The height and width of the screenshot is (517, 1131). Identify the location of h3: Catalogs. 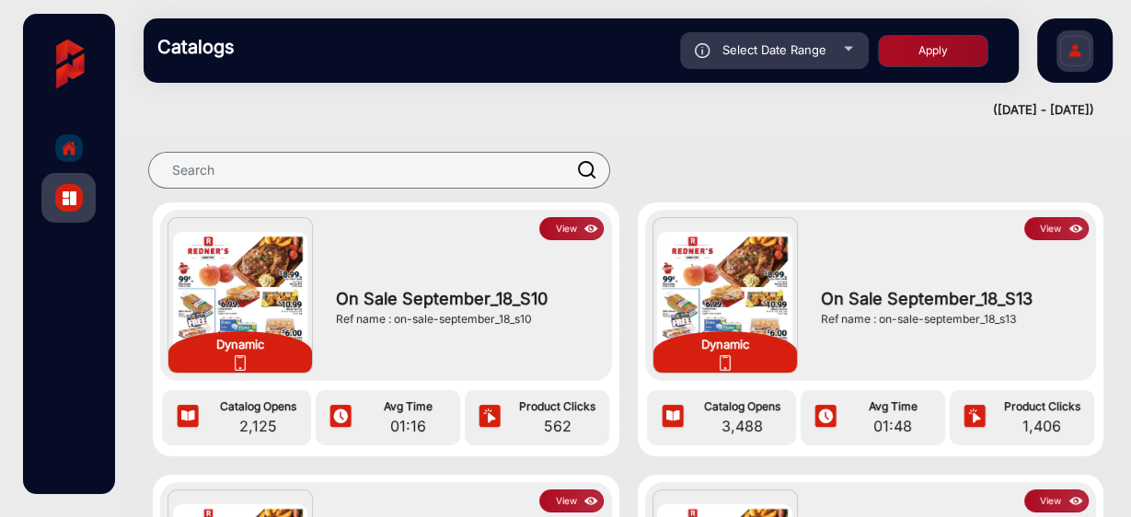
(286, 47).